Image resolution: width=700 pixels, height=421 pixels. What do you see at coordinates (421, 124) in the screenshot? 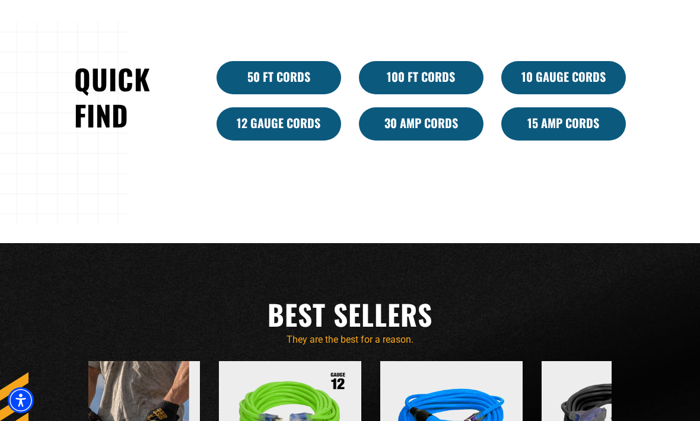
I see `a: 30 Amp Cords` at bounding box center [421, 124].